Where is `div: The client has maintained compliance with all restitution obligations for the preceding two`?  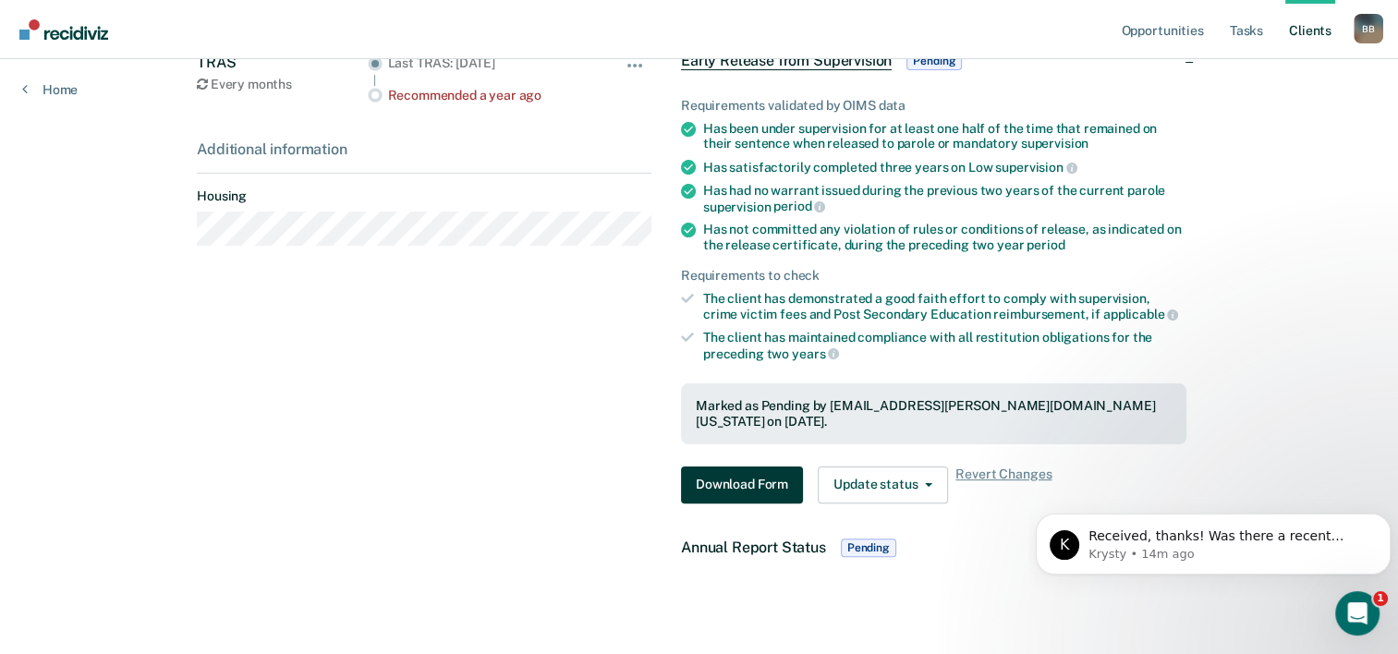
div: The client has maintained compliance with all restitution obligations for the preceding two is located at coordinates (944, 345).